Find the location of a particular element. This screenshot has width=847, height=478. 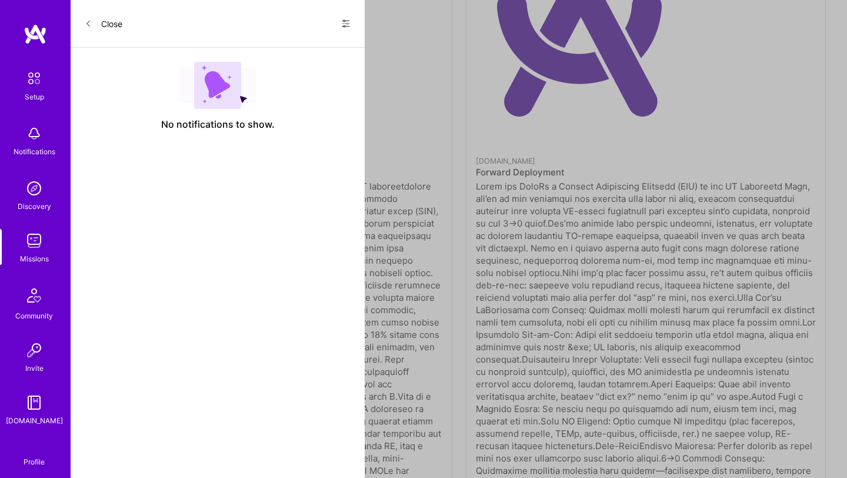

button: Close is located at coordinates (104, 24).